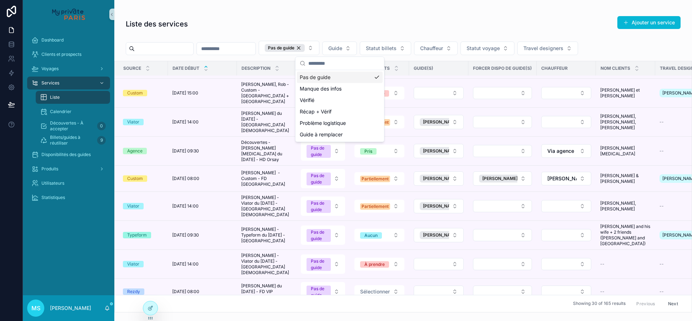 This screenshot has height=321, width=692. I want to click on div: Problème logistique, so click(340, 123).